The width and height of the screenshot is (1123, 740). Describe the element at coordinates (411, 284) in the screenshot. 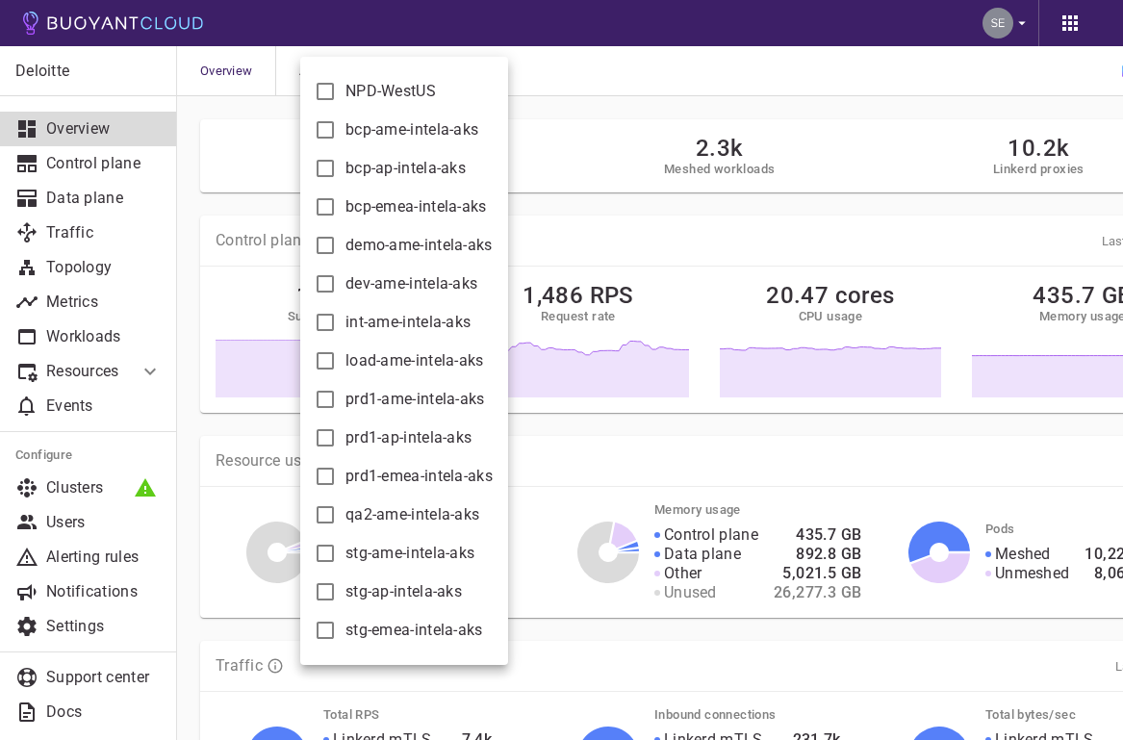

I see `span: dev-ame-intela-aks` at that location.